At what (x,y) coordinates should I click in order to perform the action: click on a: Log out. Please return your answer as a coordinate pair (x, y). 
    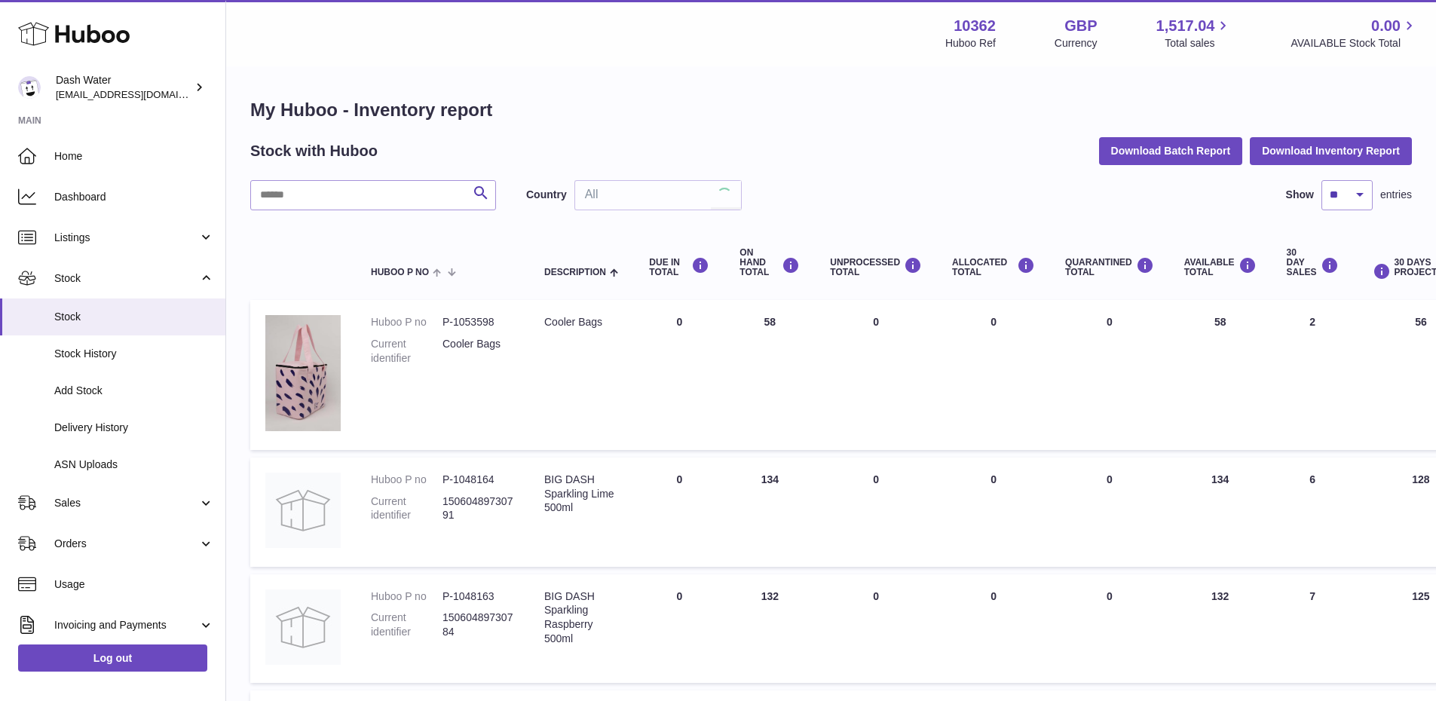
    Looking at the image, I should click on (112, 658).